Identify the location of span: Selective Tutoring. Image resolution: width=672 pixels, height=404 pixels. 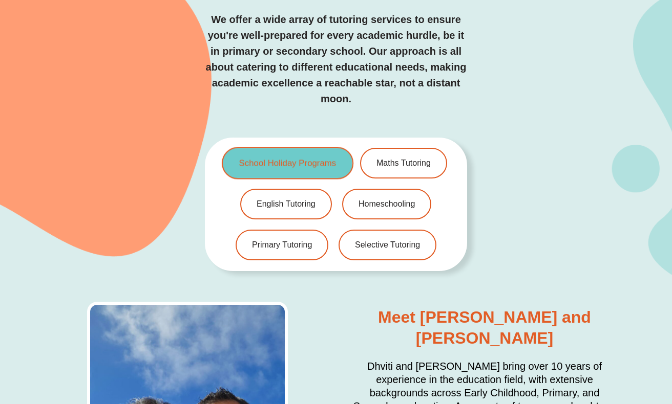
(387, 245).